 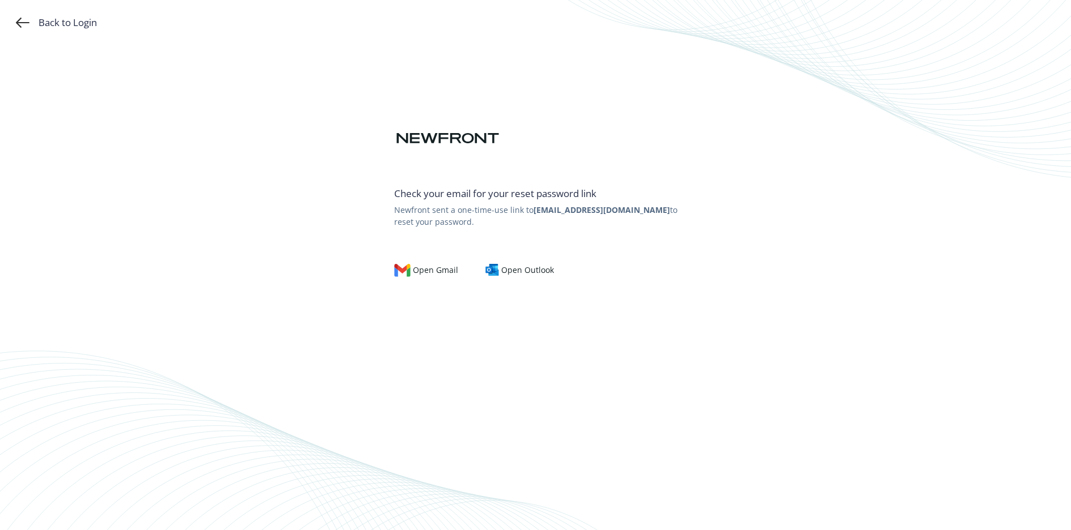 I want to click on h1: Check your email for your reset password link, so click(x=536, y=193).